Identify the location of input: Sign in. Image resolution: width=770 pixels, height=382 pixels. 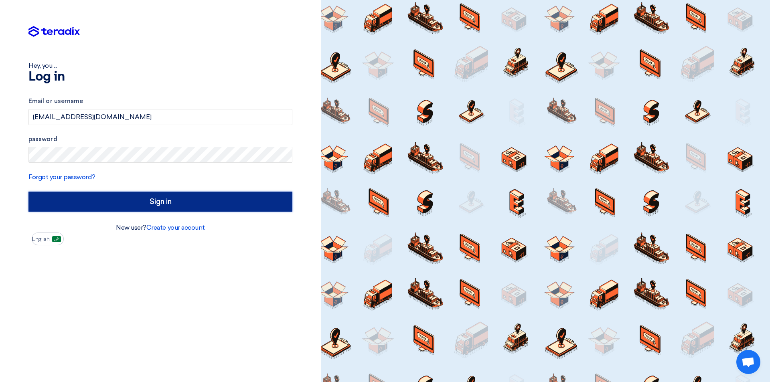
(160, 202).